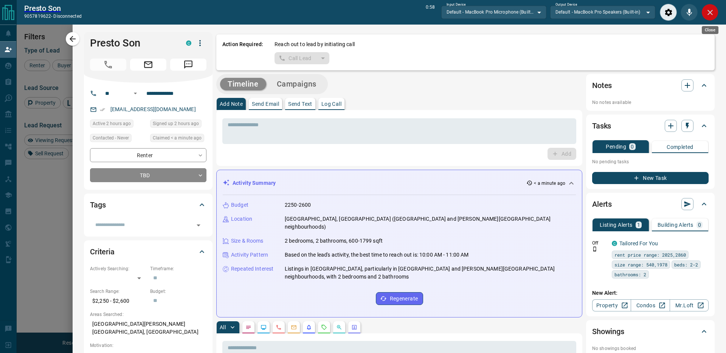  What do you see at coordinates (334, 241) in the screenshot?
I see `p: 2 bedrooms, 2 bathrooms, 600-1799 sqft` at bounding box center [334, 241].